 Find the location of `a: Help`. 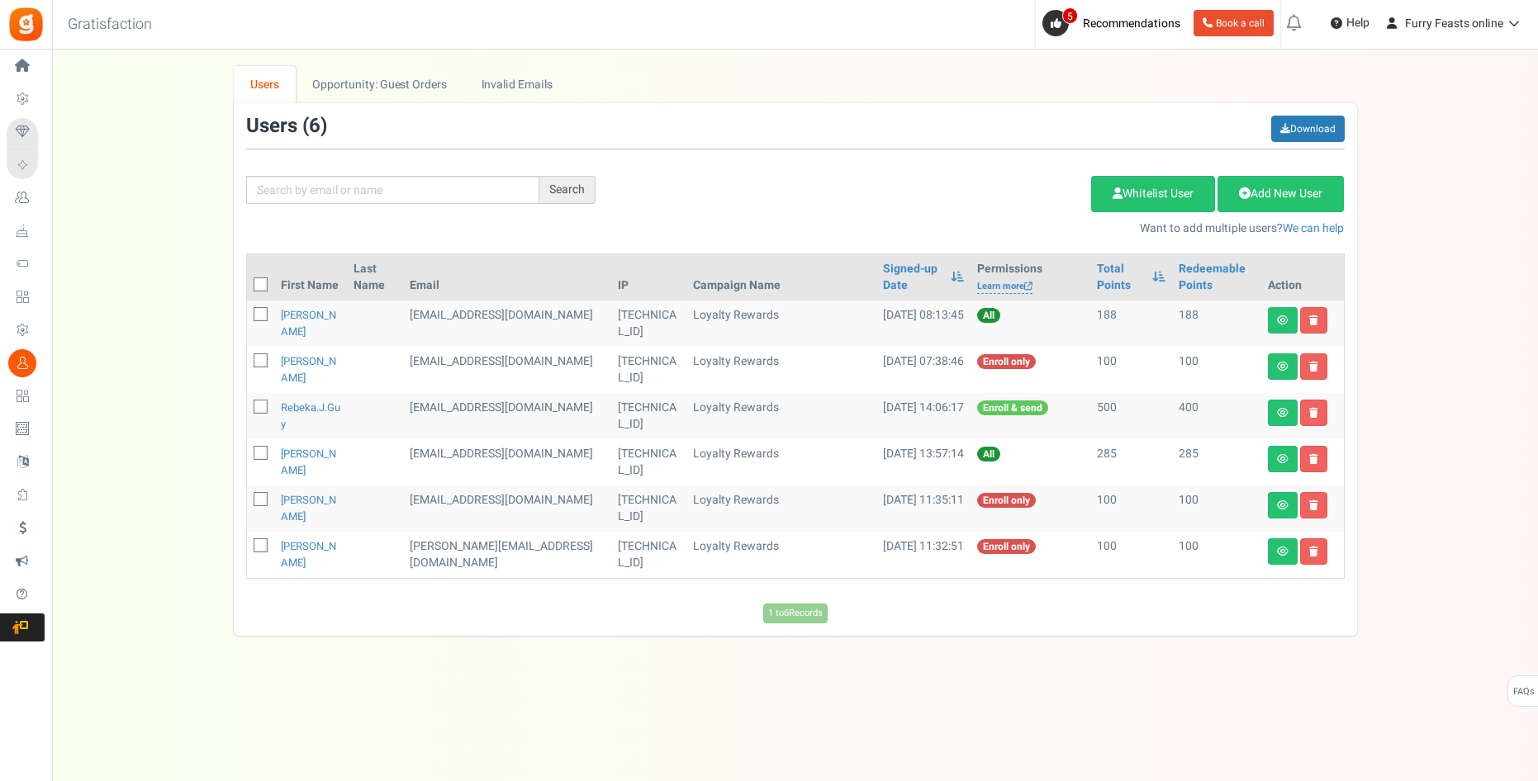

a: Help is located at coordinates (1350, 23).